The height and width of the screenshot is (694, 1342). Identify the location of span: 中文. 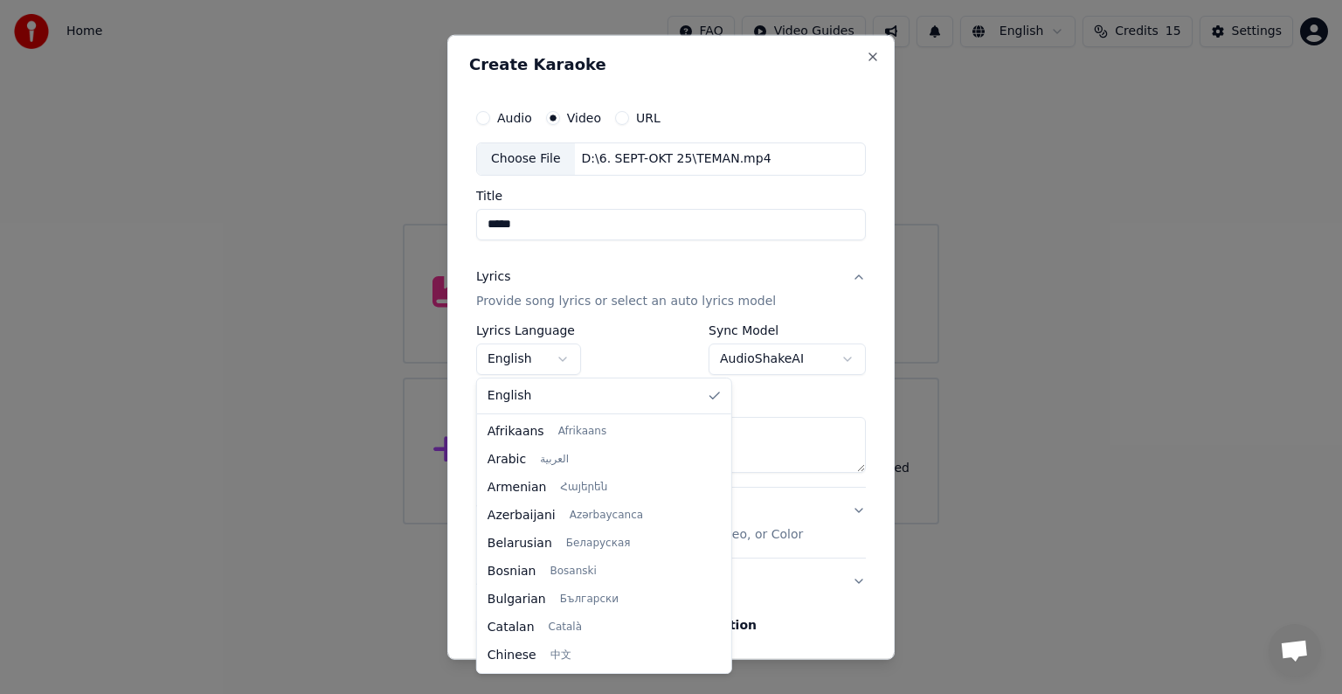
(561, 655).